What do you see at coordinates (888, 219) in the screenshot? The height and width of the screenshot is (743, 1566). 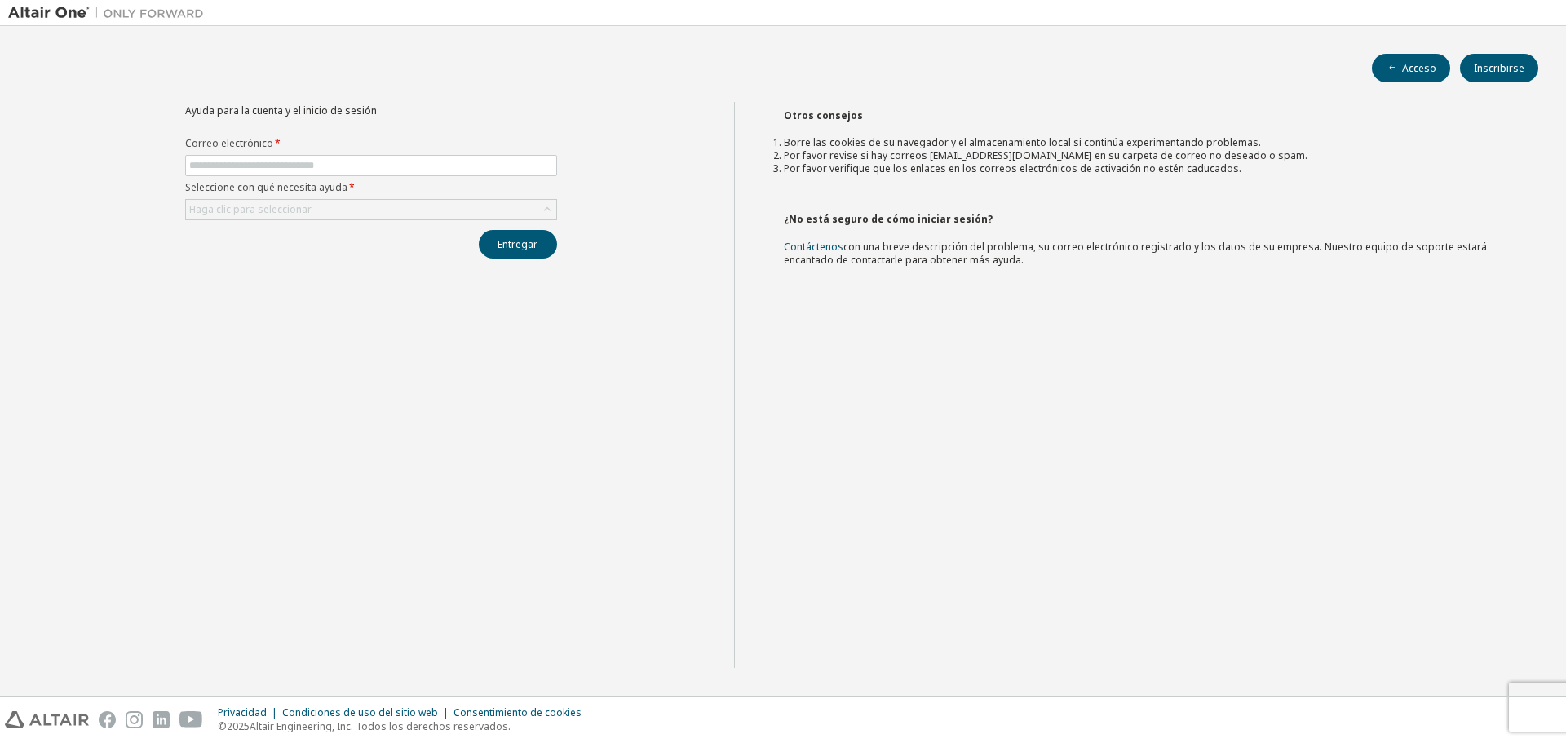 I see `font: ¿No está seguro de cómo iniciar sesión?` at bounding box center [888, 219].